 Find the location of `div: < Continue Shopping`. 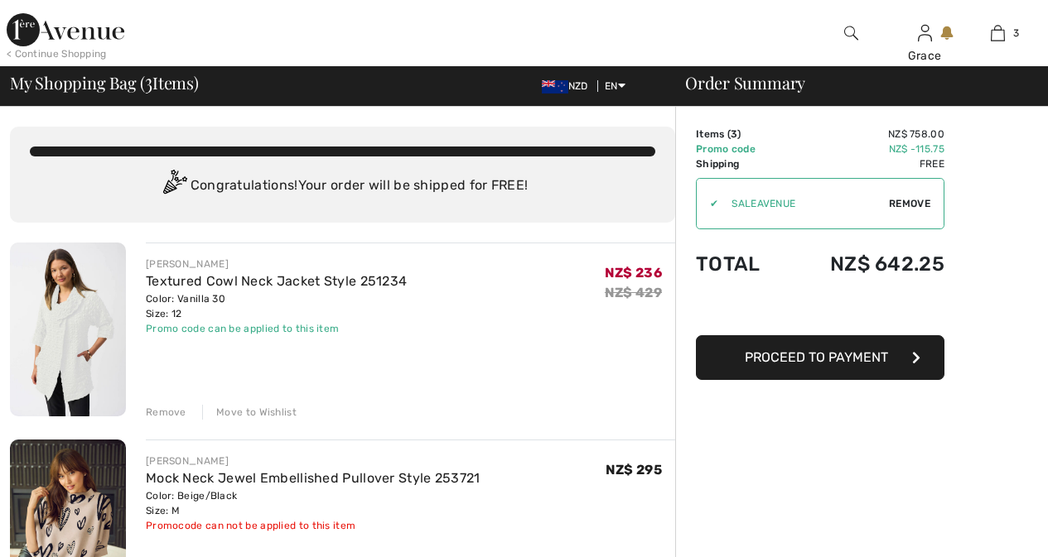

div: < Continue Shopping is located at coordinates (56, 54).